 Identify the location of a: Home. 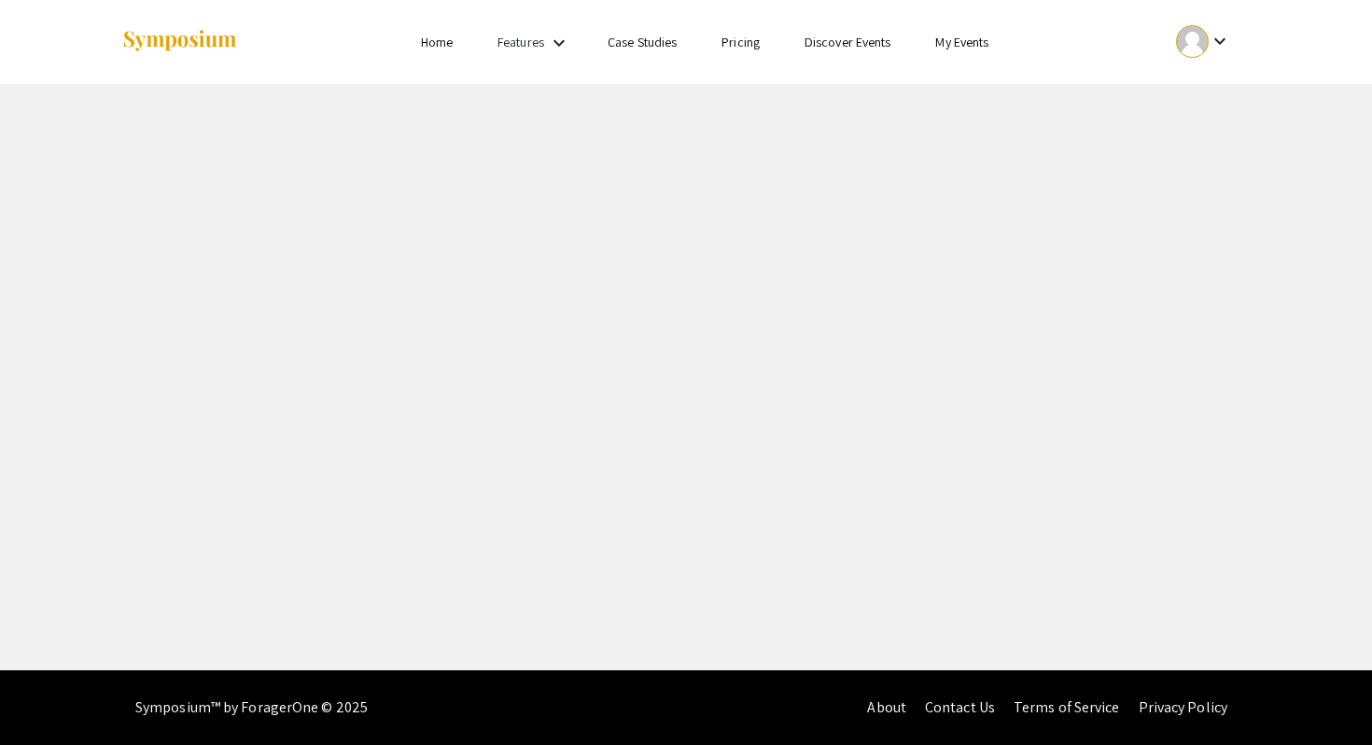
(437, 42).